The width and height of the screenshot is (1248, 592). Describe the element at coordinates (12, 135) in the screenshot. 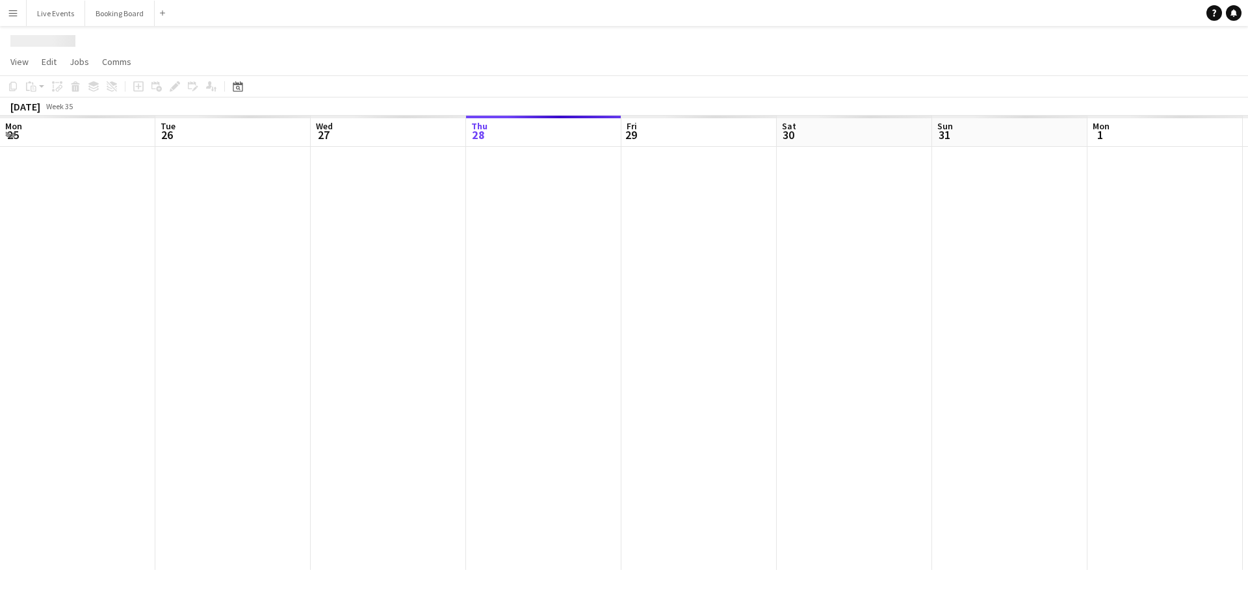

I see `span: 25` at that location.